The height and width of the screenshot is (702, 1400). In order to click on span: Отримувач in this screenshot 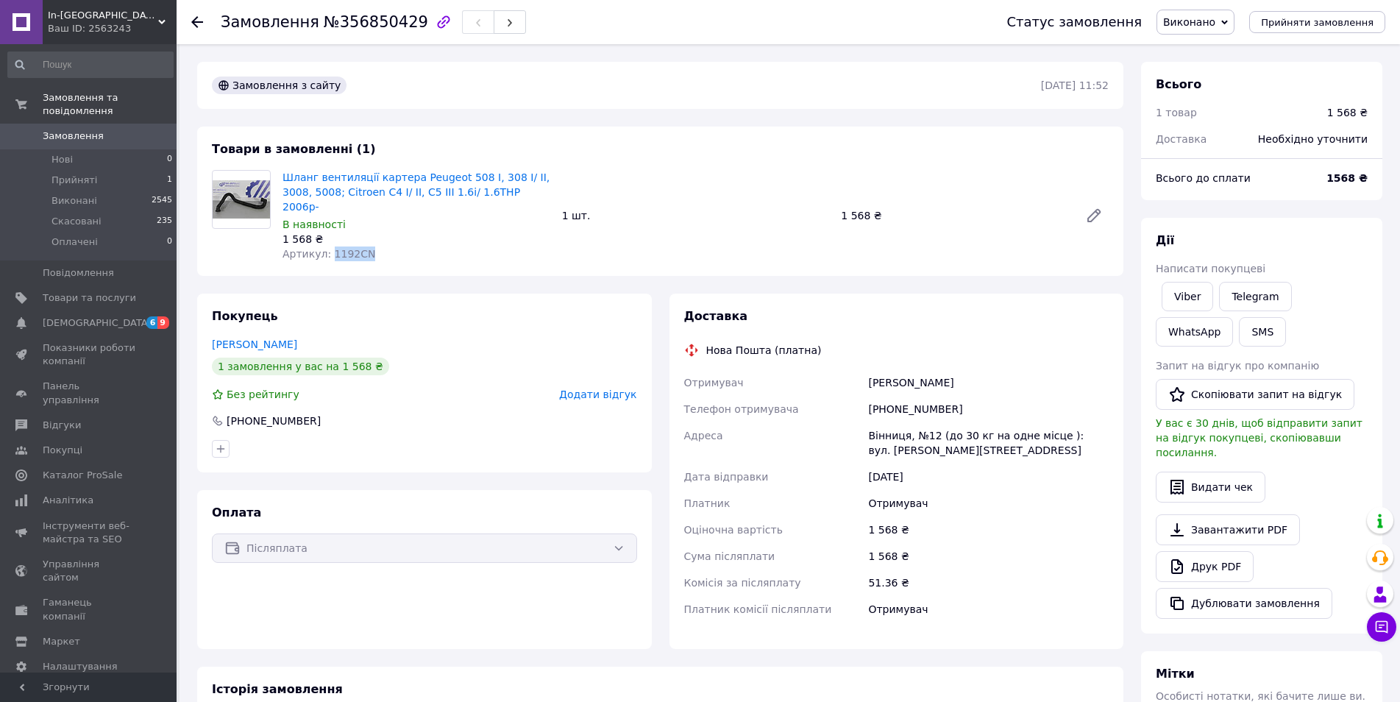, I will do `click(714, 383)`.